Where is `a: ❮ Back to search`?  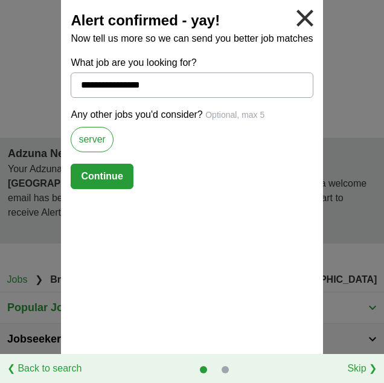 a: ❮ Back to search is located at coordinates (44, 368).